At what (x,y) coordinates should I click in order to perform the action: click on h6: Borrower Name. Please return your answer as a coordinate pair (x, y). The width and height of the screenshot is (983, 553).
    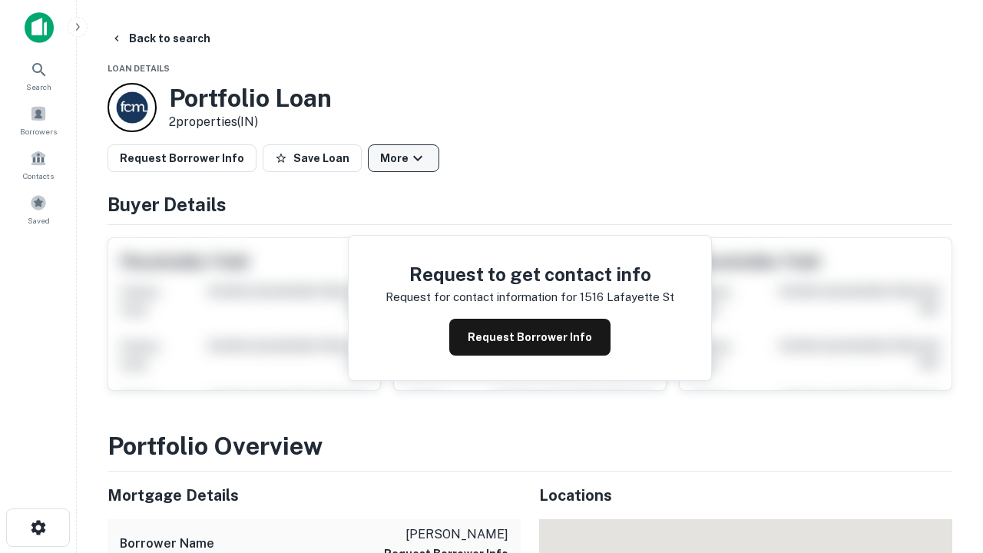
    Looking at the image, I should click on (167, 544).